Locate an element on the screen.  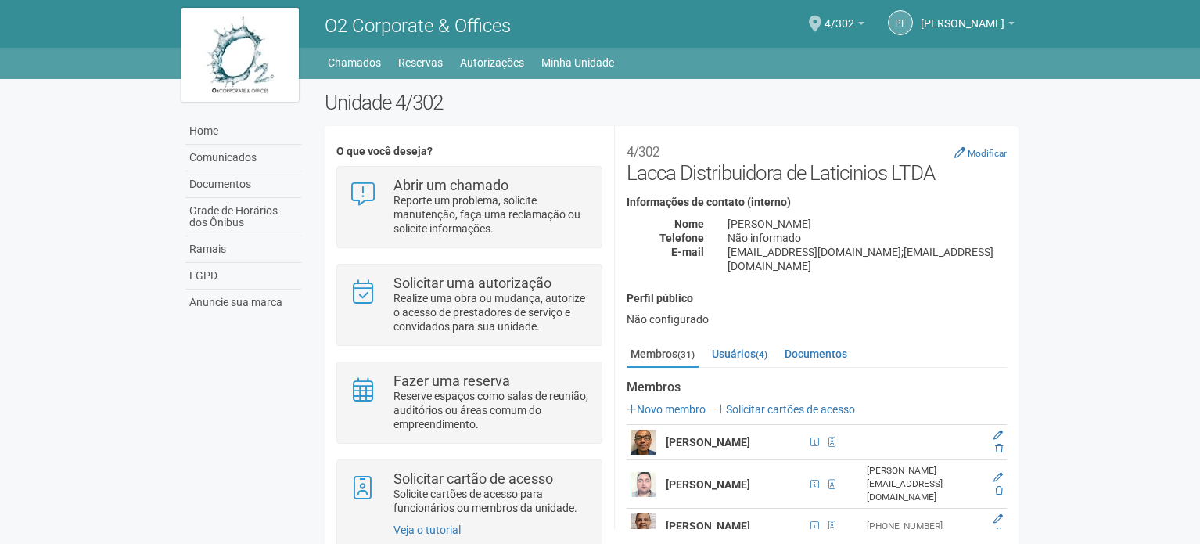
span: PRISCILLA FREITAS is located at coordinates (962, 16).